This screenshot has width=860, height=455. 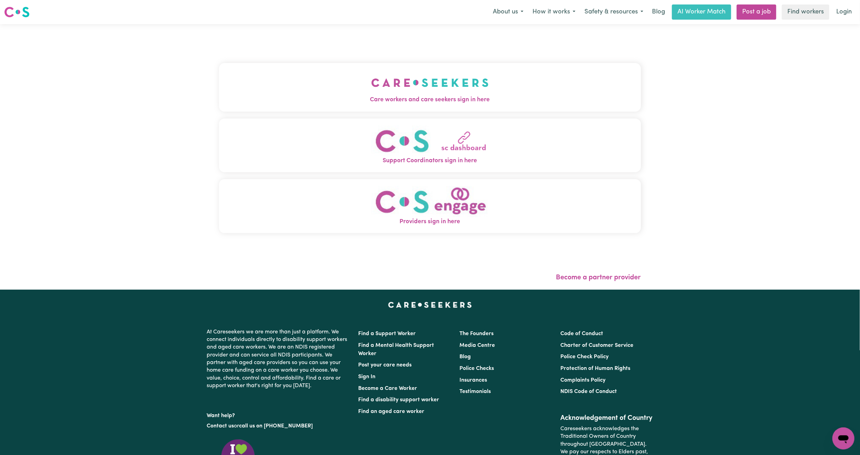 I want to click on img: Careseekers logo, so click(x=17, y=12).